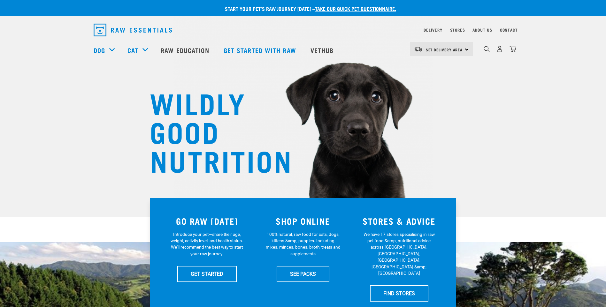 The height and width of the screenshot is (307, 606). I want to click on h3: STORES & ADVICE, so click(399, 221).